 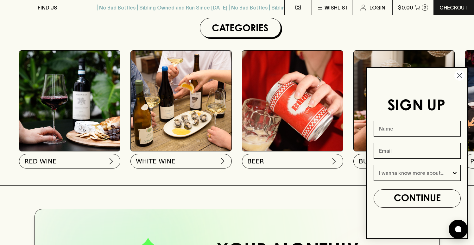 I want to click on span: BUBBLES, so click(x=373, y=161).